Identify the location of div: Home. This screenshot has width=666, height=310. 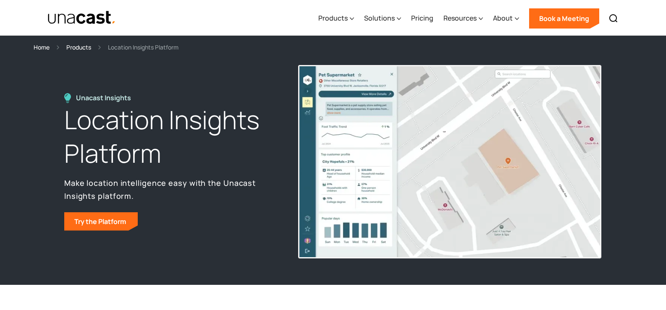
(42, 47).